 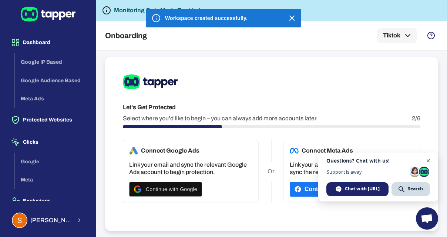 What do you see at coordinates (48, 120) in the screenshot?
I see `button: Protected Websites` at bounding box center [48, 120].